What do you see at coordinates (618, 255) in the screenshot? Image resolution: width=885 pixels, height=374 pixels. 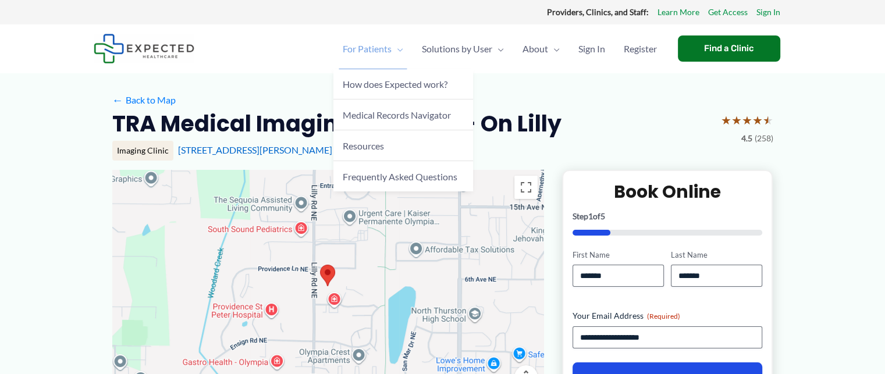 I see `label: First Name` at bounding box center [618, 255].